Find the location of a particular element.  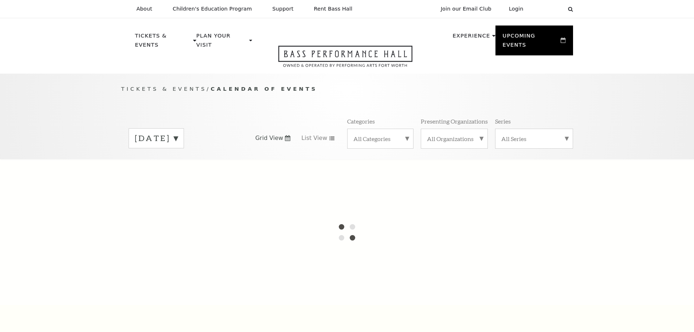

span: List View is located at coordinates (314, 138).